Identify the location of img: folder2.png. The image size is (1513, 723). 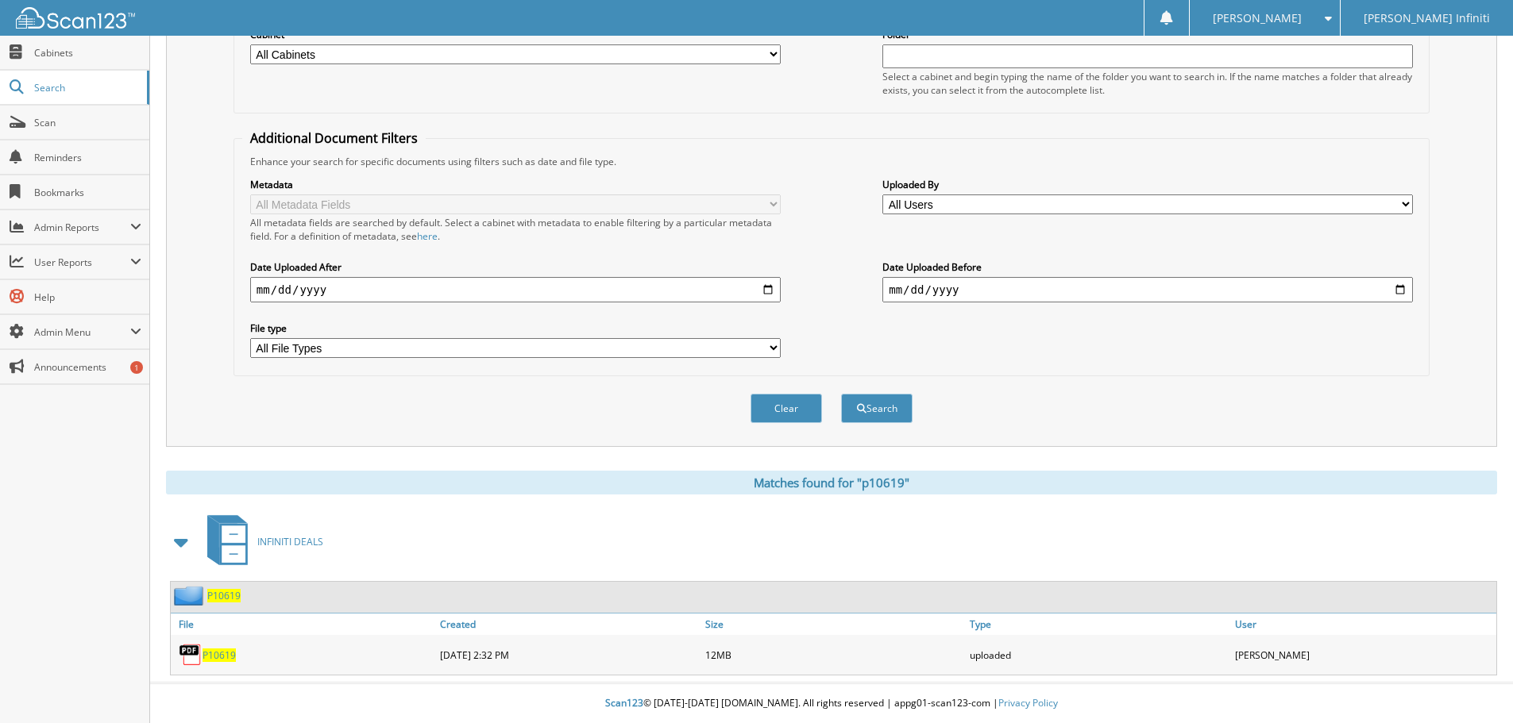
(191, 596).